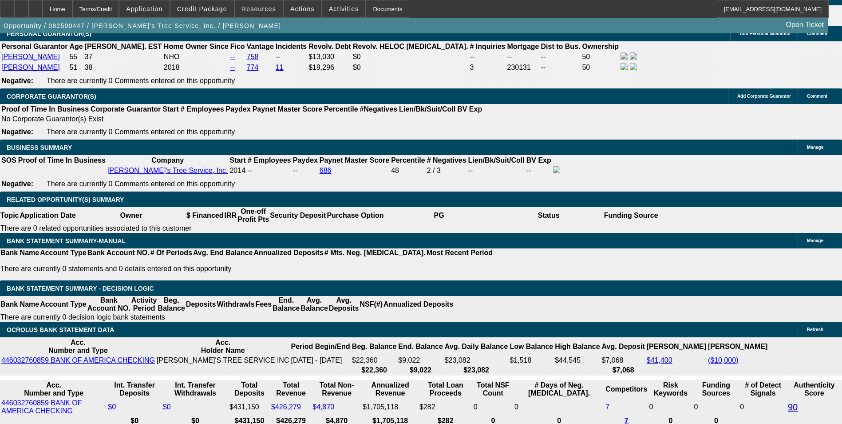  What do you see at coordinates (291, 389) in the screenshot?
I see `th: Total Revenue` at bounding box center [291, 389].